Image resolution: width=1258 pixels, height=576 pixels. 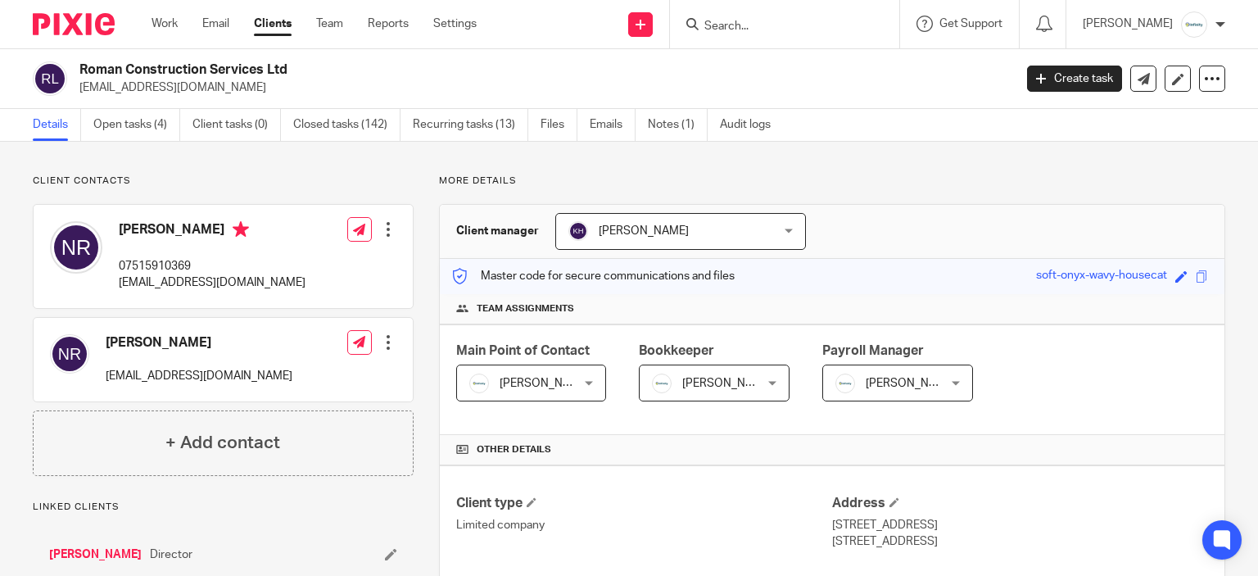 What do you see at coordinates (273, 24) in the screenshot?
I see `a: Clients` at bounding box center [273, 24].